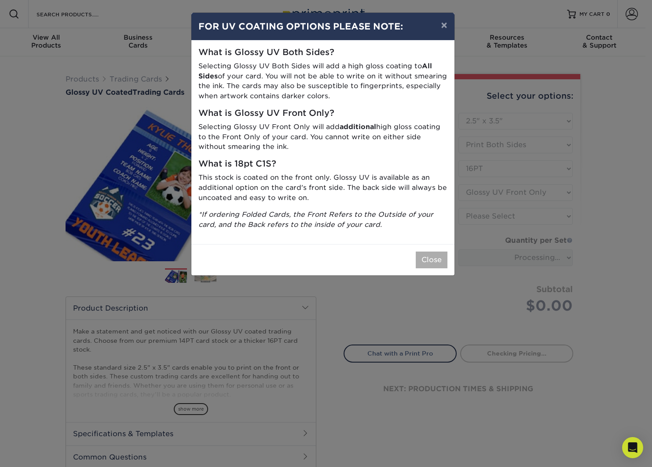 This screenshot has height=467, width=652. What do you see at coordinates (323, 188) in the screenshot?
I see `p: This stock is coated on the front only. Glossy UV is available as an additional option on the car...` at bounding box center [323, 188].